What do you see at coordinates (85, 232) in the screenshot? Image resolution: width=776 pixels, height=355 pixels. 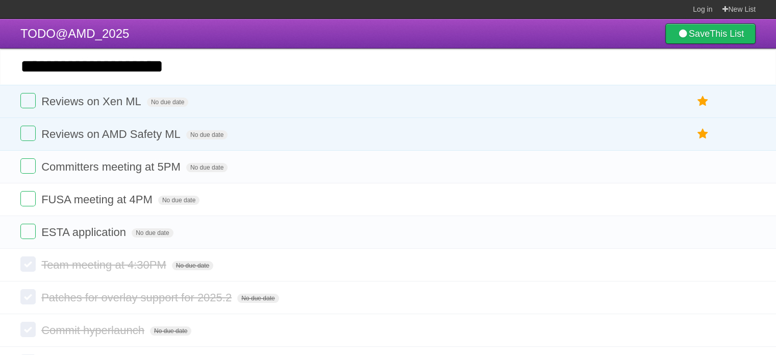 I see `span: ESTA application` at bounding box center [85, 232].